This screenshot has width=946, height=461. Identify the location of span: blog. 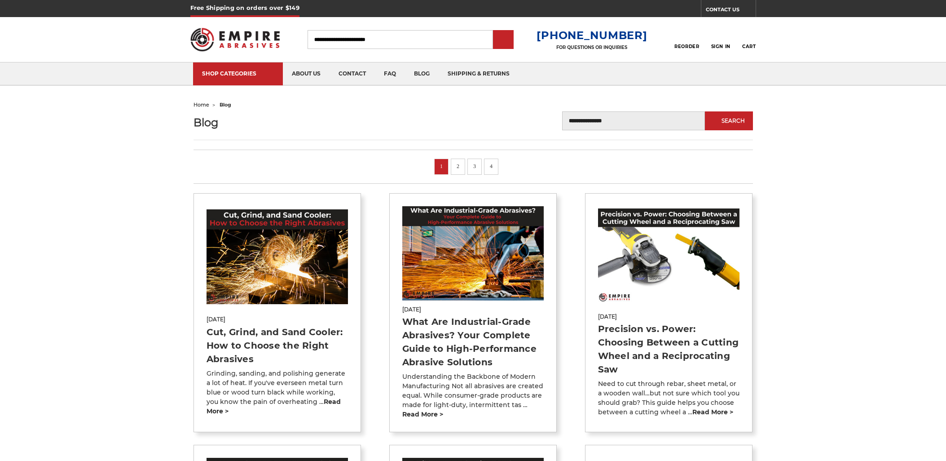
(225, 105).